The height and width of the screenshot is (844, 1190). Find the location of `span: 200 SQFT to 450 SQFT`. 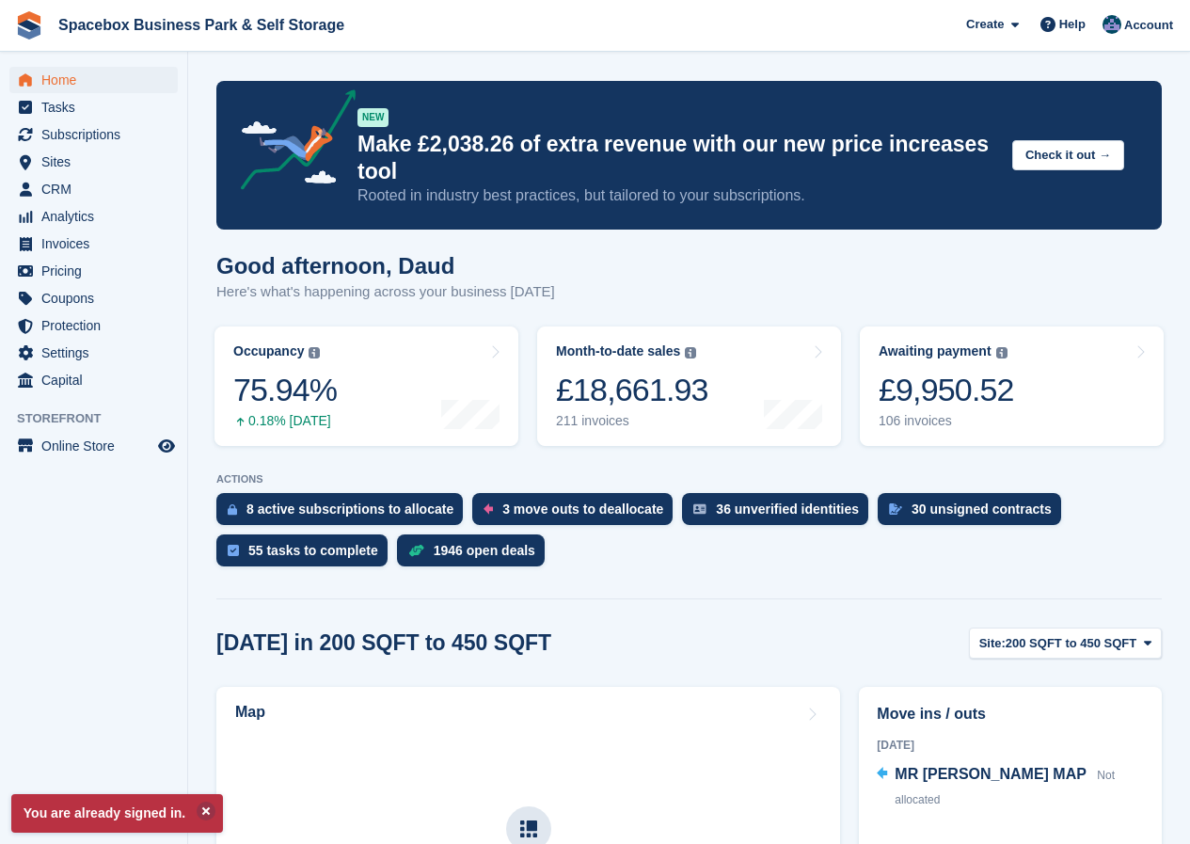

span: 200 SQFT to 450 SQFT is located at coordinates (1071, 644).